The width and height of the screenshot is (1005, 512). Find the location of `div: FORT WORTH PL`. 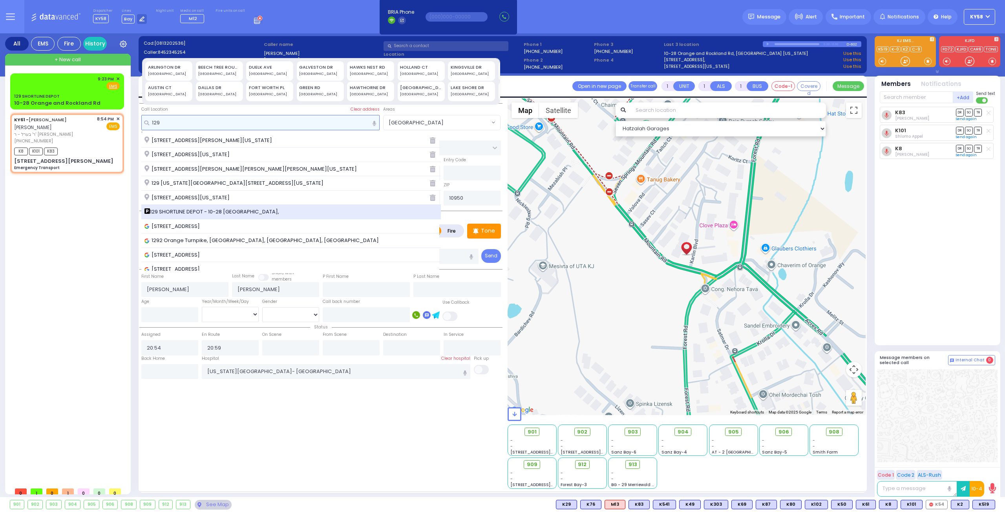

div: FORT WORTH PL is located at coordinates (270, 88).